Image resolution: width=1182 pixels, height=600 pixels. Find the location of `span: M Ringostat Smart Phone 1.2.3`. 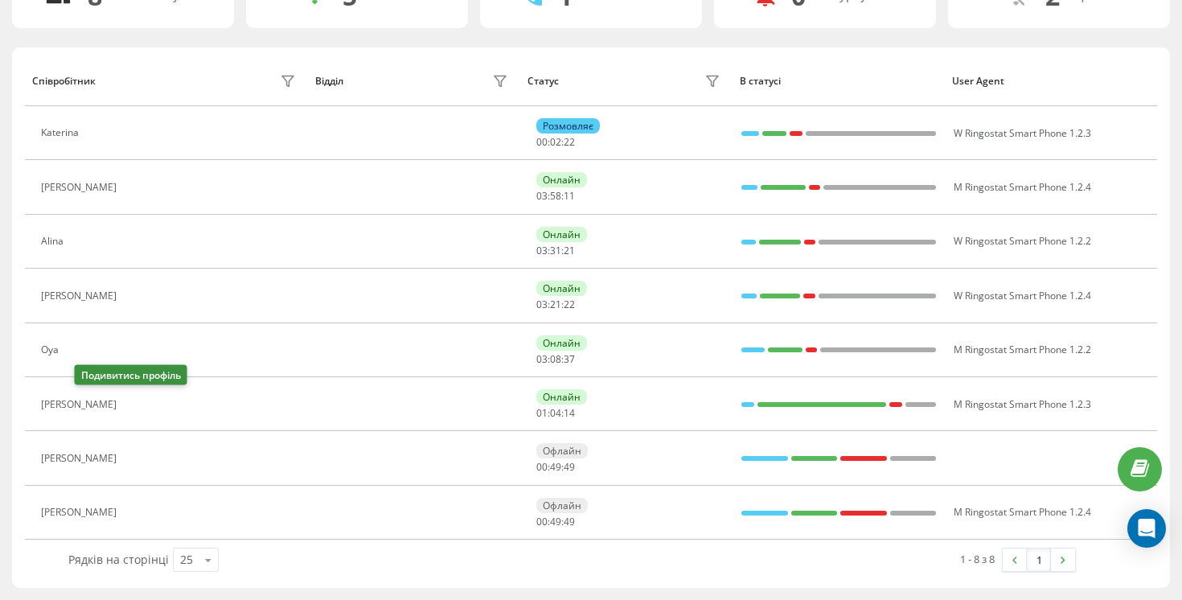

span: M Ringostat Smart Phone 1.2.3 is located at coordinates (1022, 404).